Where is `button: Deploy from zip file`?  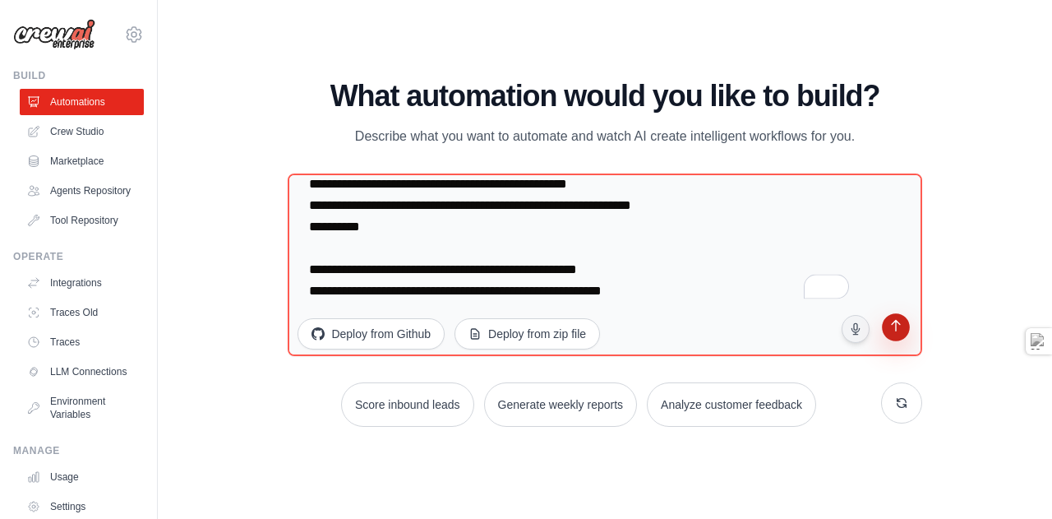 button: Deploy from zip file is located at coordinates (527, 334).